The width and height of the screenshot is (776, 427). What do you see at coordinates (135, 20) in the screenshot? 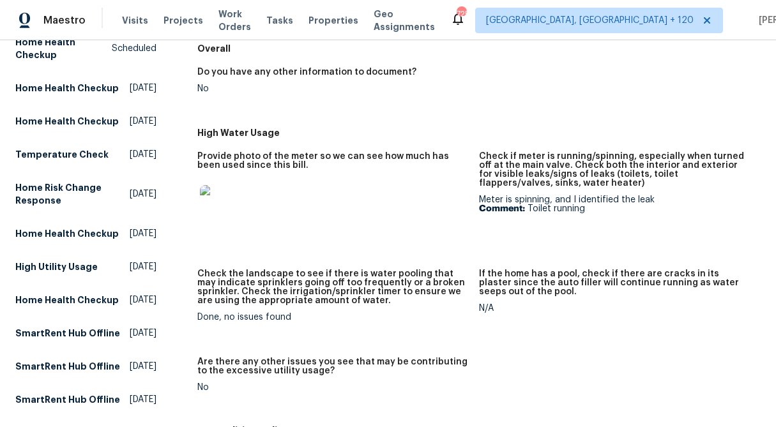
I see `span: Visits` at bounding box center [135, 20].